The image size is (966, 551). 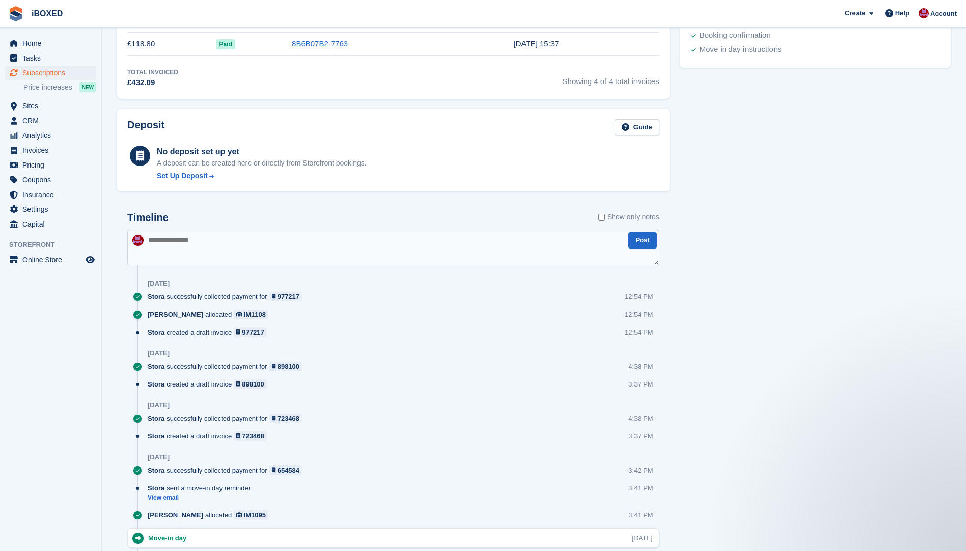 I want to click on div: Move in day instructions, so click(x=740, y=50).